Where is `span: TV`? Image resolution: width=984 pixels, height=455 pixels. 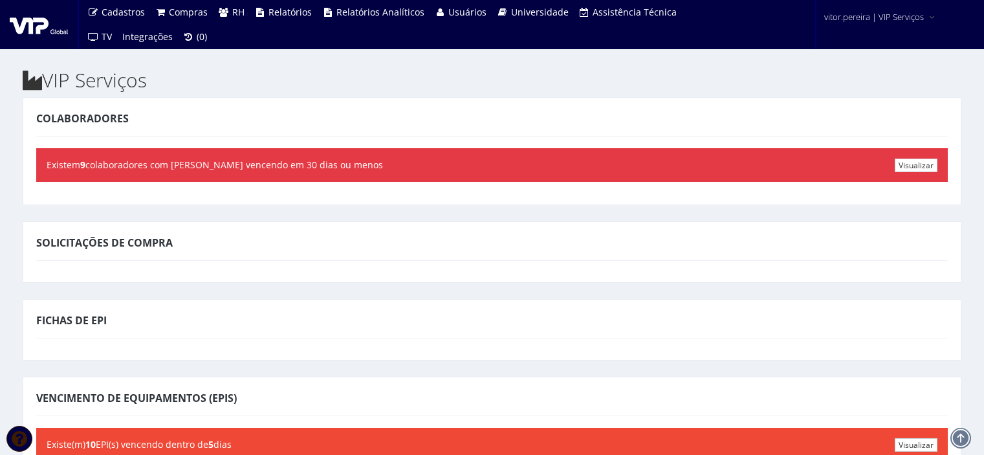
span: TV is located at coordinates (107, 36).